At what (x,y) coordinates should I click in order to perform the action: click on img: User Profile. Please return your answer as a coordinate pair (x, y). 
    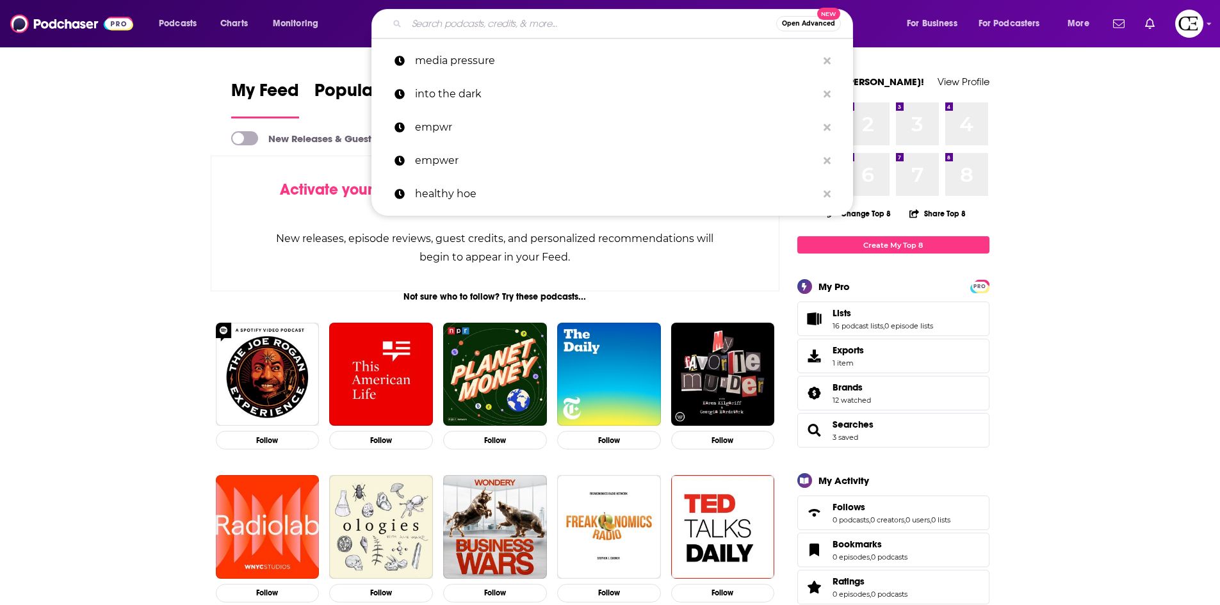
    Looking at the image, I should click on (1190, 24).